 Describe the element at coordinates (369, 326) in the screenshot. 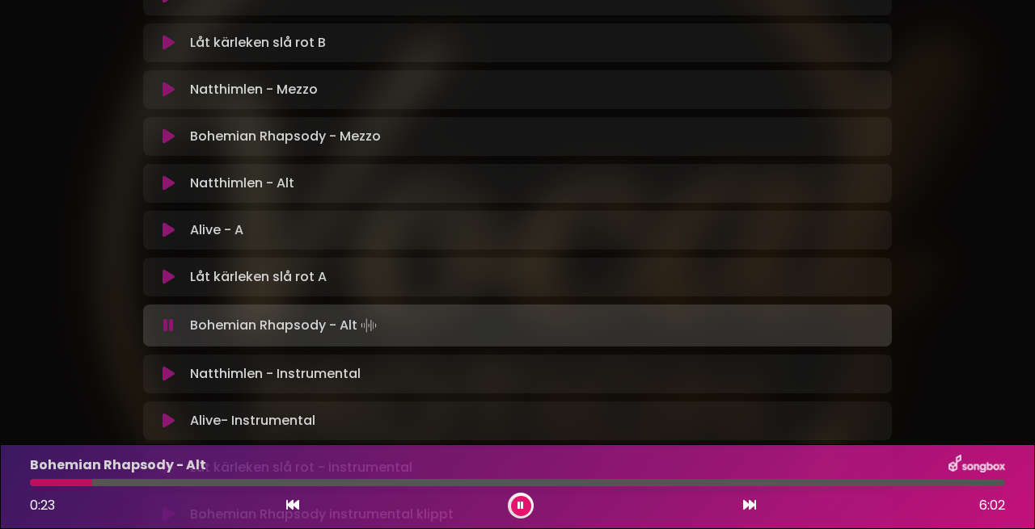

I see `img: waveform4.gif` at that location.